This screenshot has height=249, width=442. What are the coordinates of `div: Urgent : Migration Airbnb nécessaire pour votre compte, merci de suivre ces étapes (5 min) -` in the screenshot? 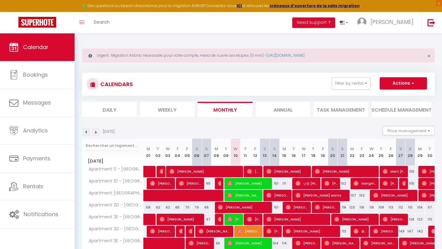 It's located at (258, 56).